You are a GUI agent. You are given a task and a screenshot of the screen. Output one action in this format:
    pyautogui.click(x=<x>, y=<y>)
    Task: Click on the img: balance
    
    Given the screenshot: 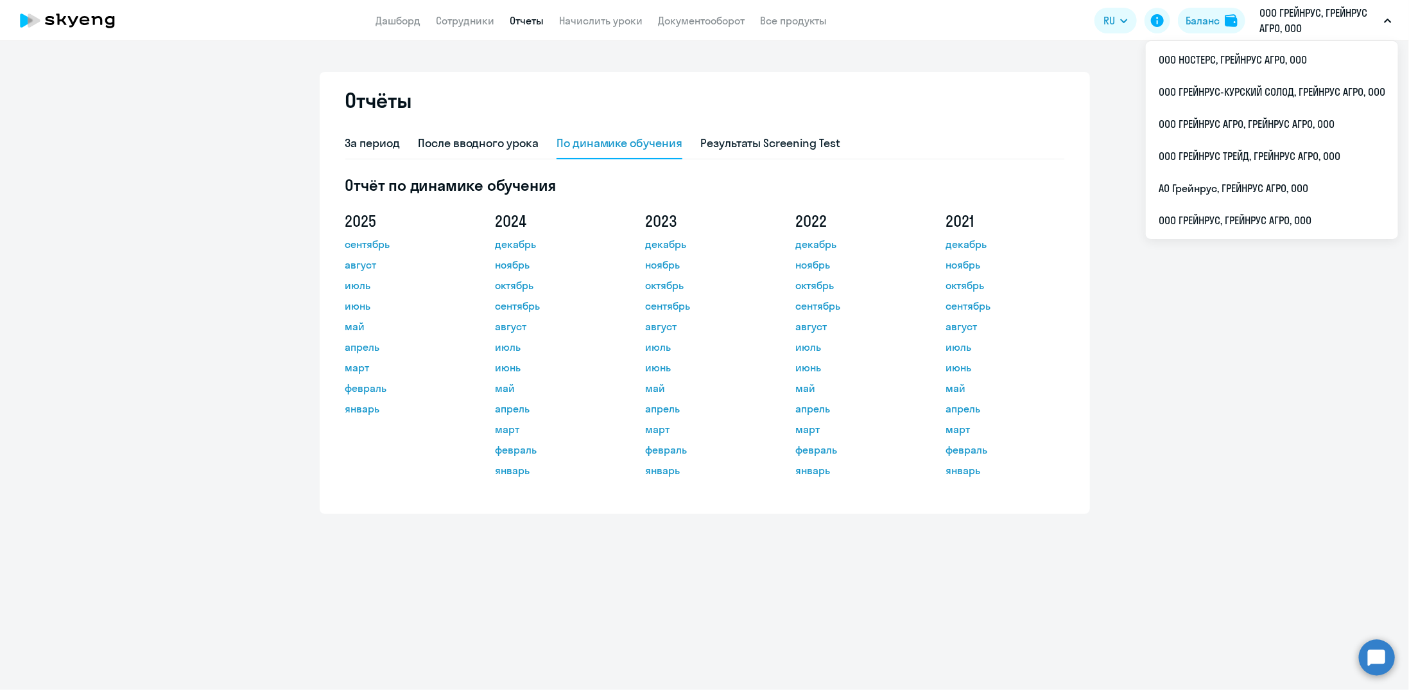 What is the action you would take?
    pyautogui.click(x=1232, y=21)
    